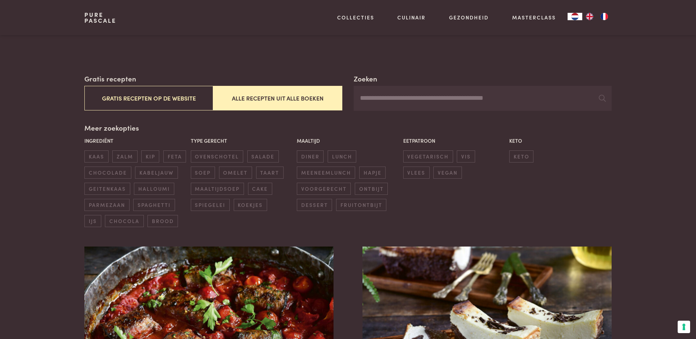  Describe the element at coordinates (217, 189) in the screenshot. I see `span: maaltijdsoep` at that location.